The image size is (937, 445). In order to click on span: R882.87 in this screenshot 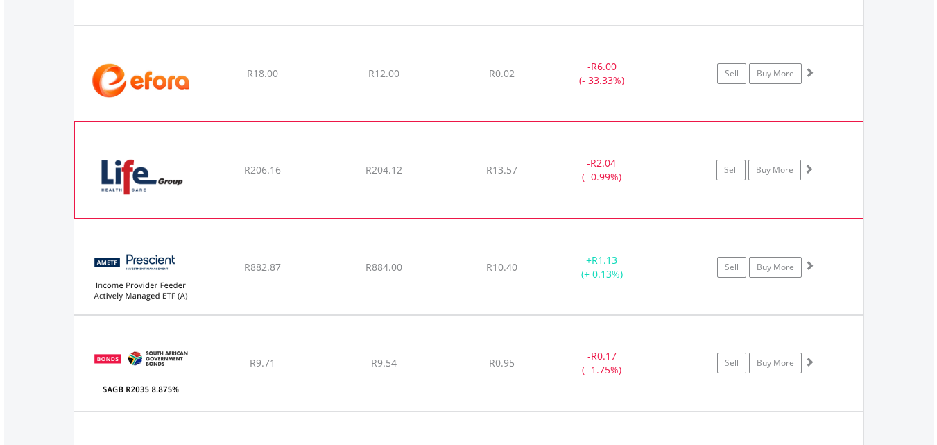, I will do `click(262, 266)`.